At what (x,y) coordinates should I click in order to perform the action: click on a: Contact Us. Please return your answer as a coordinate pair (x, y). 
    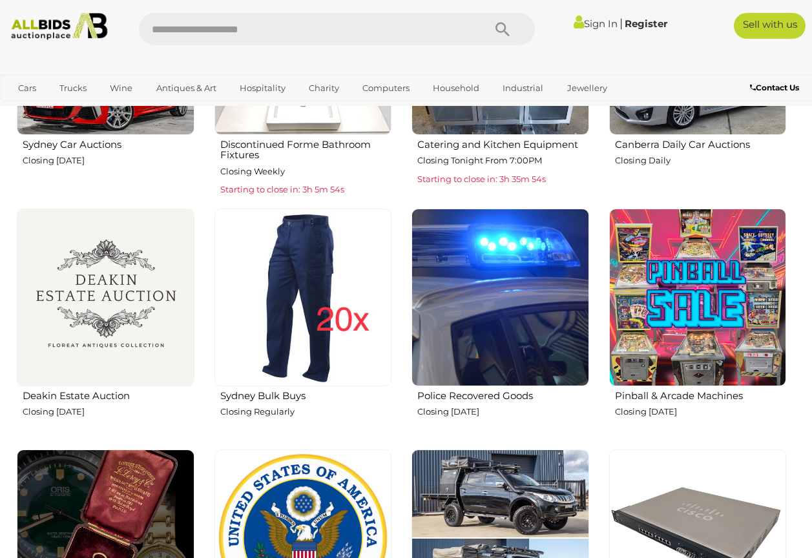
    Looking at the image, I should click on (776, 88).